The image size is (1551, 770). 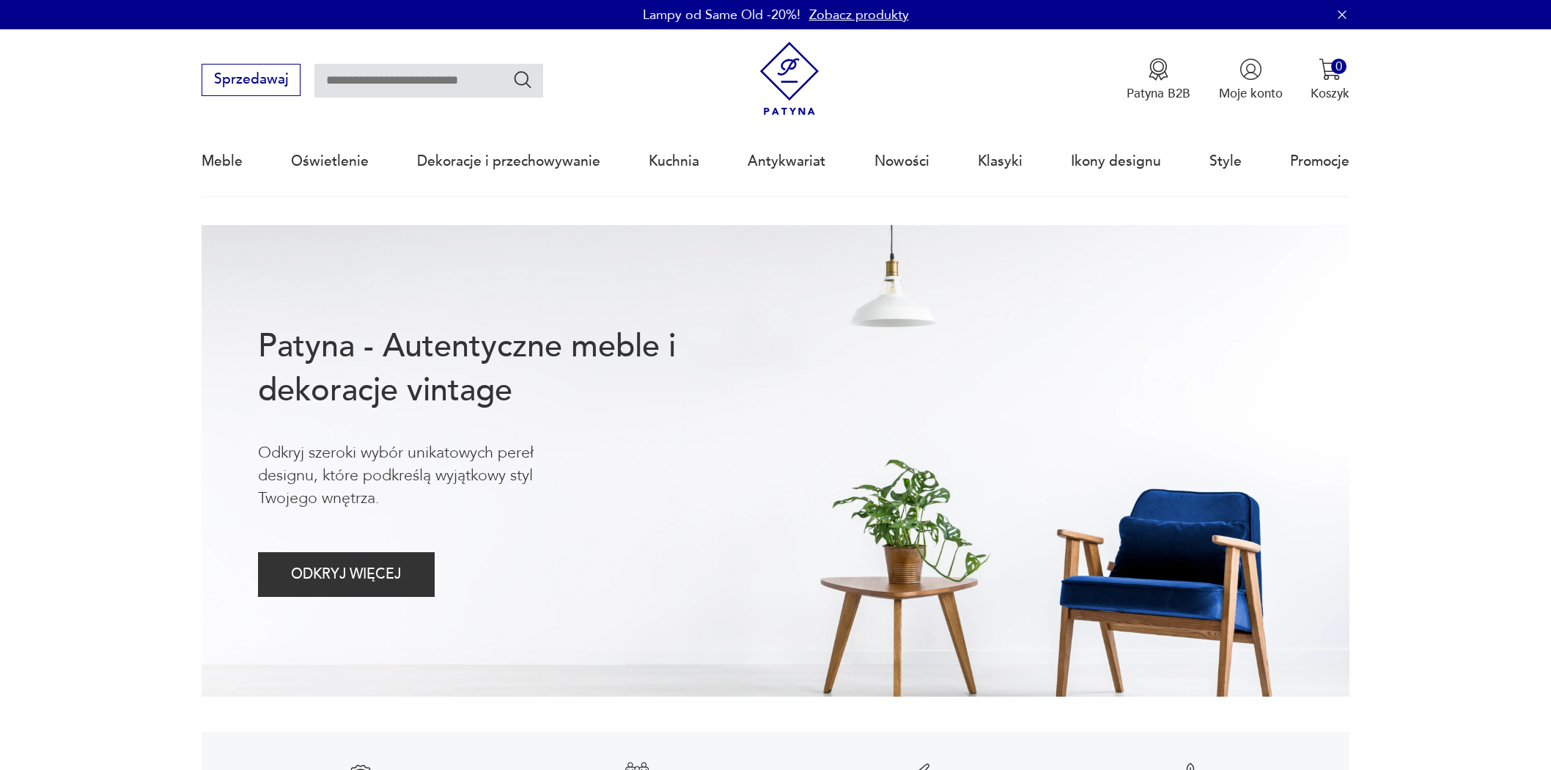 I want to click on img: Ikonka użytkownika, so click(x=1251, y=69).